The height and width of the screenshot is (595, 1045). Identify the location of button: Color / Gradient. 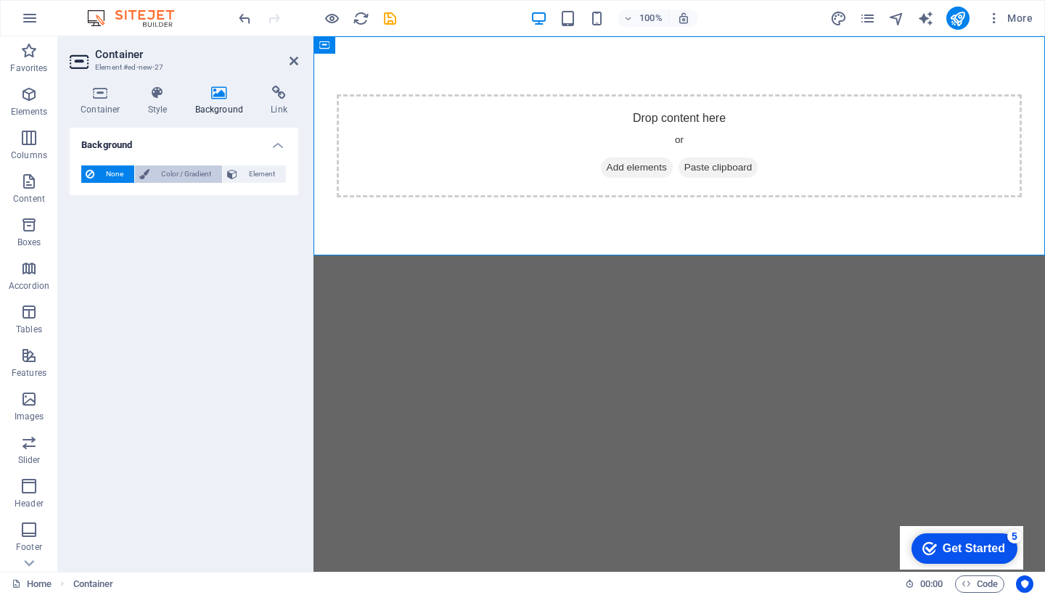
(179, 174).